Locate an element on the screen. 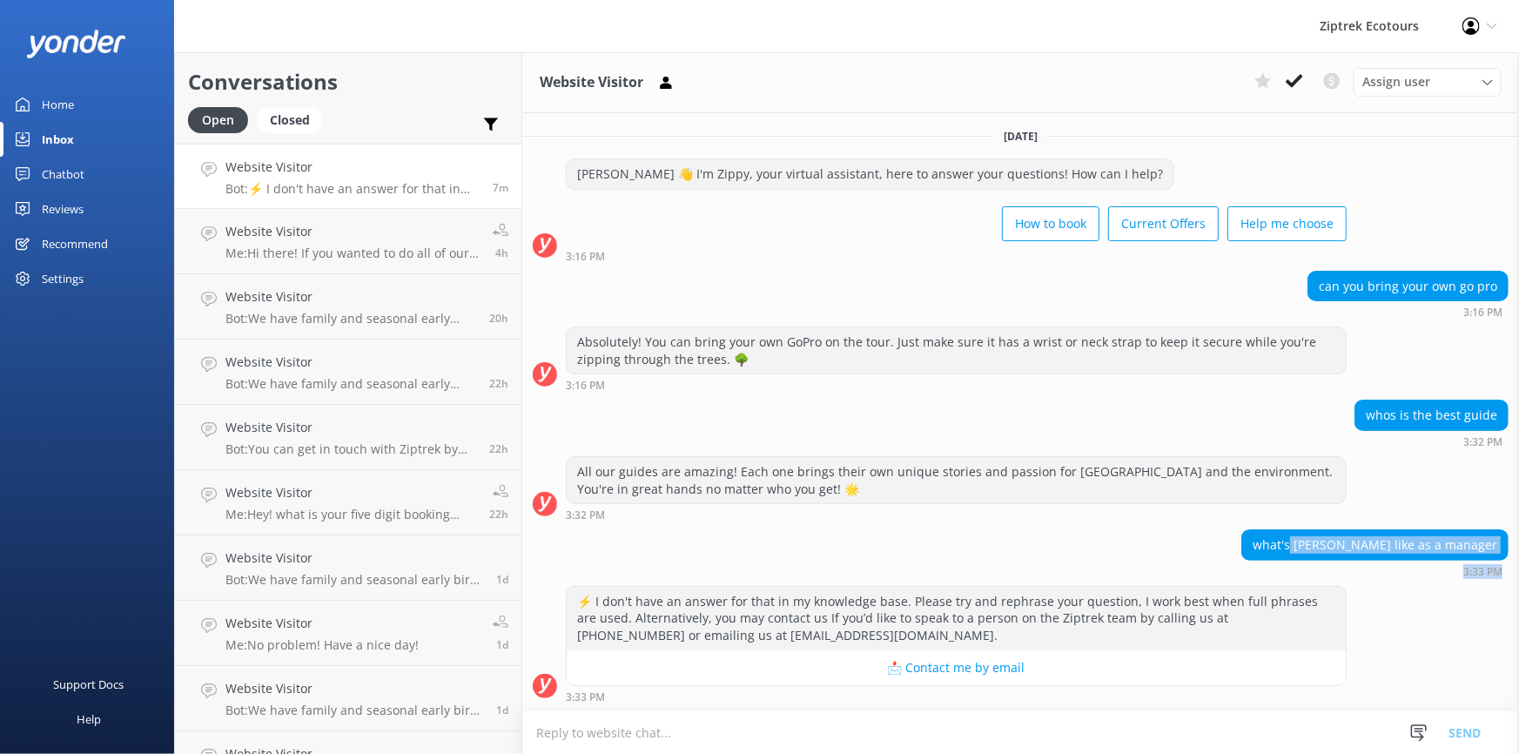 The height and width of the screenshot is (754, 1519). a: Website VisitorBot:⚡ I don't have an answer for that in my knowledge base. Please try and rephras... is located at coordinates (348, 176).